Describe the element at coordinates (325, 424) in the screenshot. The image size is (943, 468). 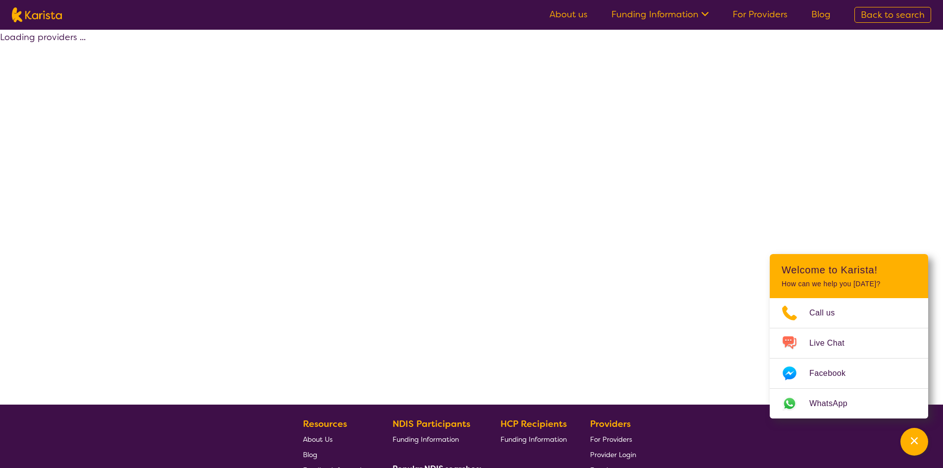
I see `b: Resources` at that location.